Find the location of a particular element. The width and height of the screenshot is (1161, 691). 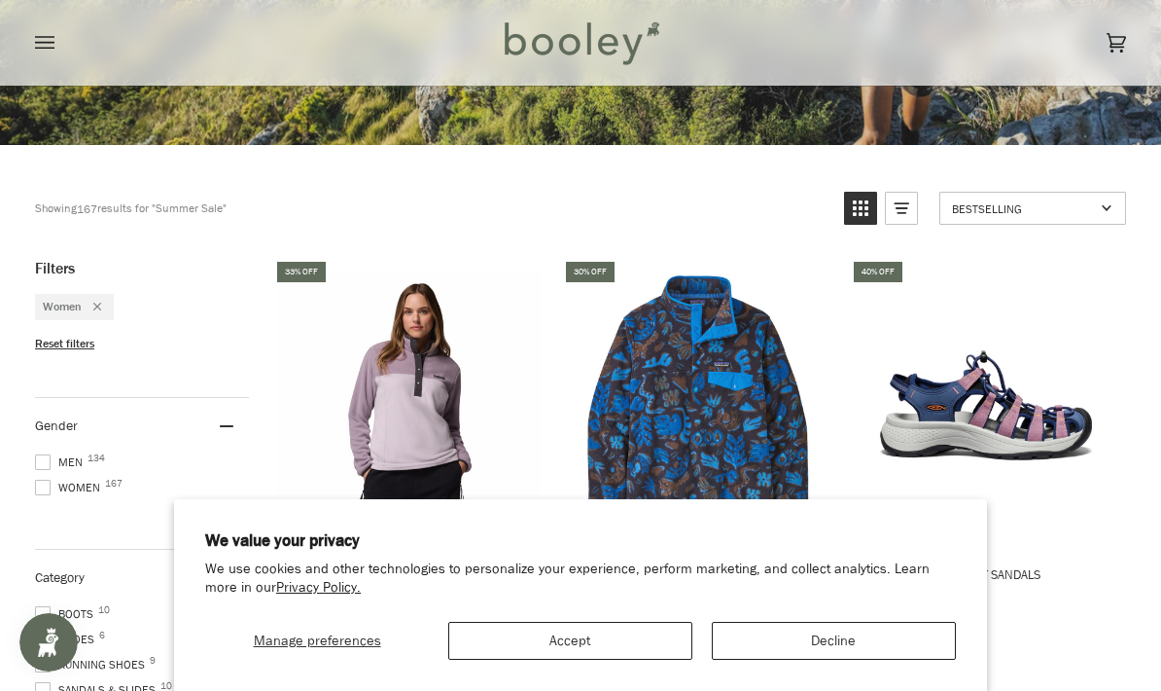

li: Reset filters is located at coordinates (142, 343).